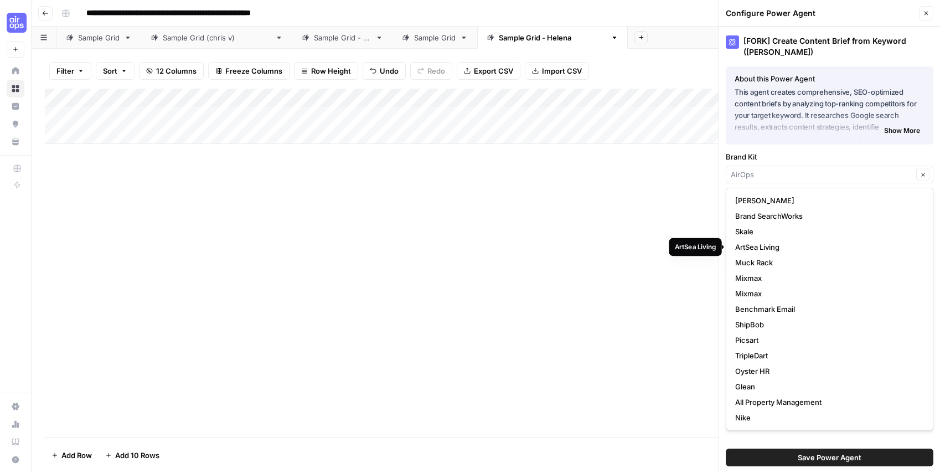 This screenshot has width=940, height=473. I want to click on button: Import CSV, so click(557, 71).